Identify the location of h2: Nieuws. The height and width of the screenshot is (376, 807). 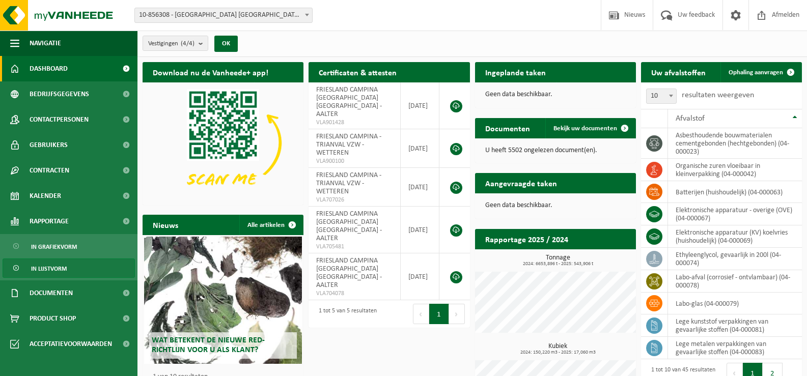
(165, 225).